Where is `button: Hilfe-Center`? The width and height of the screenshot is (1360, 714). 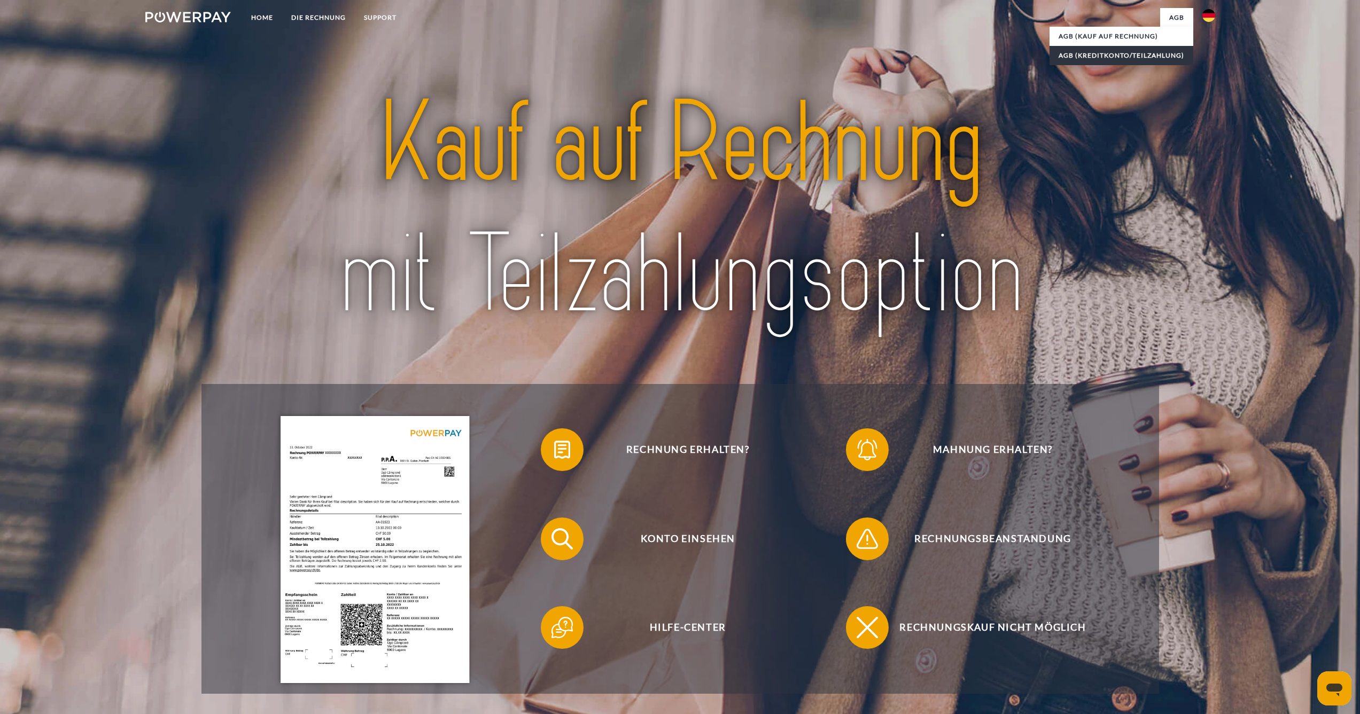 button: Hilfe-Center is located at coordinates (680, 628).